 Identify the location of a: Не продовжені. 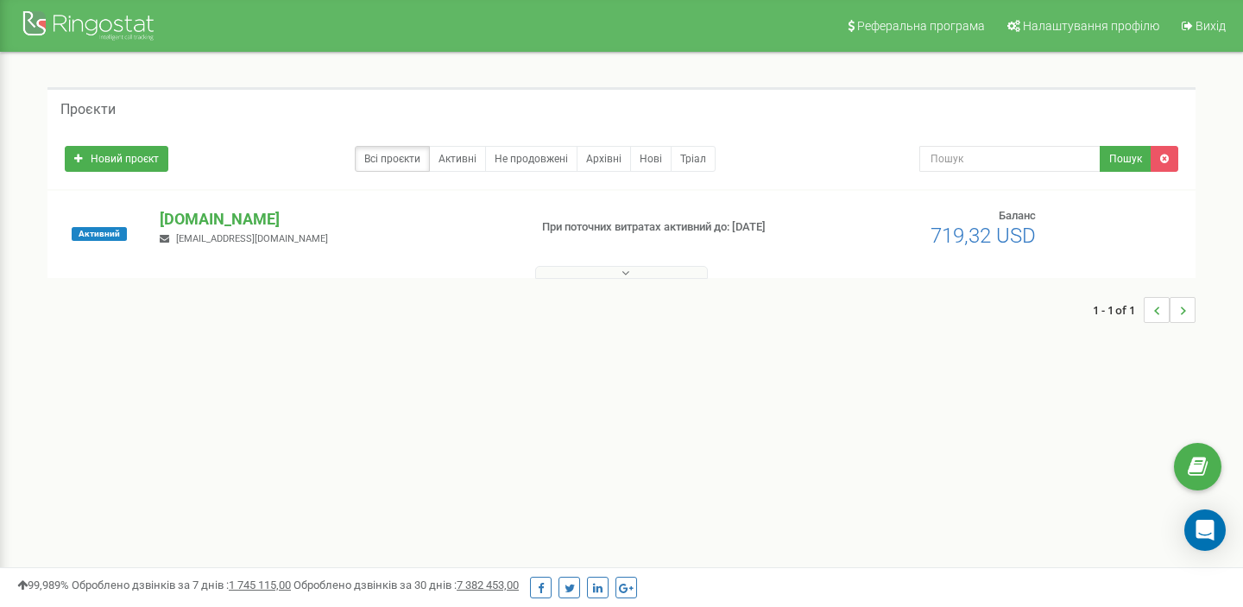
(531, 159).